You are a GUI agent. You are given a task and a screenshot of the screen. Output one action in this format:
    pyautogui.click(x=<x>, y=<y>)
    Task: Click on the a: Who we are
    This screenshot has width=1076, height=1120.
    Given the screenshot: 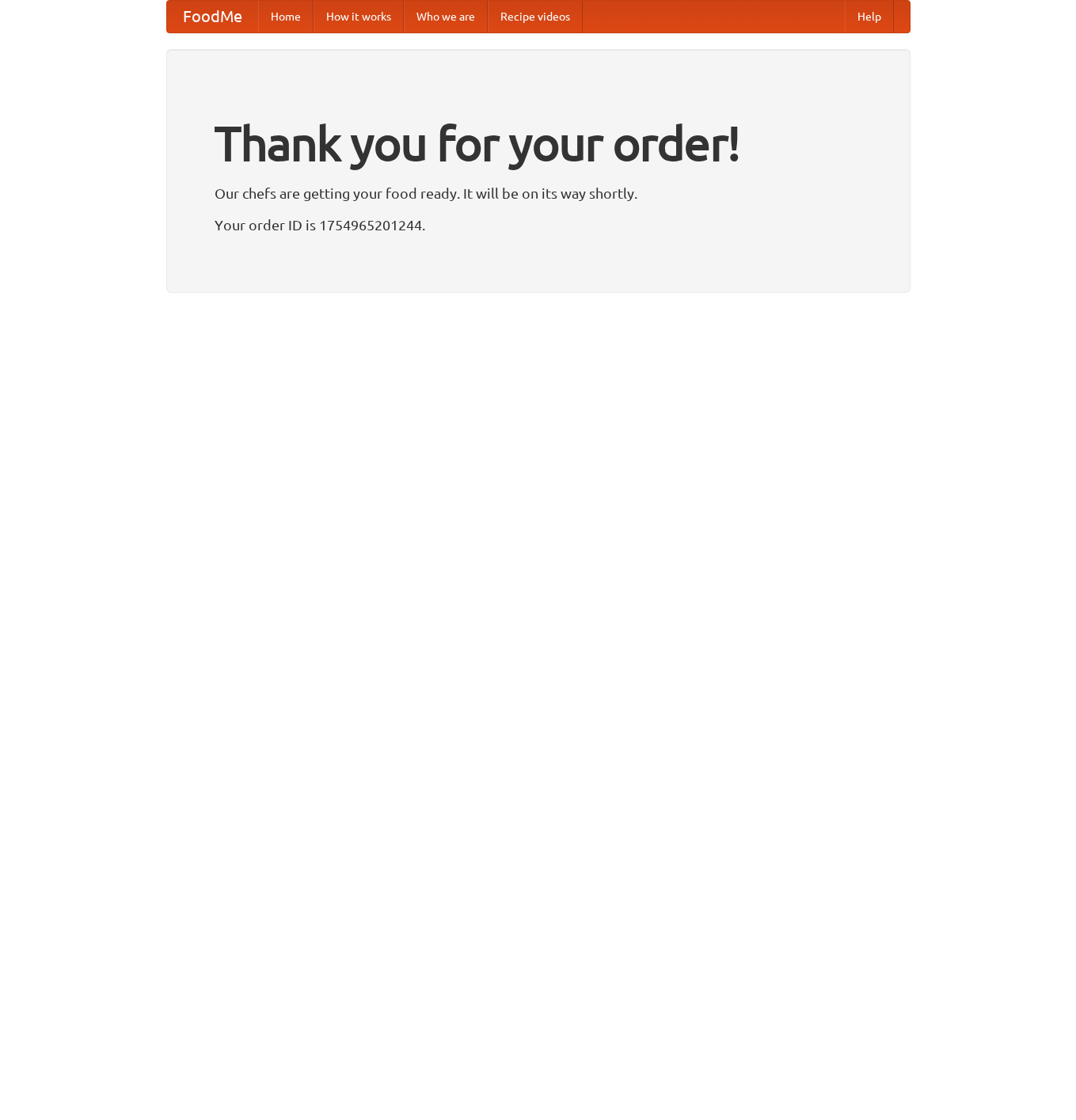 What is the action you would take?
    pyautogui.click(x=446, y=17)
    